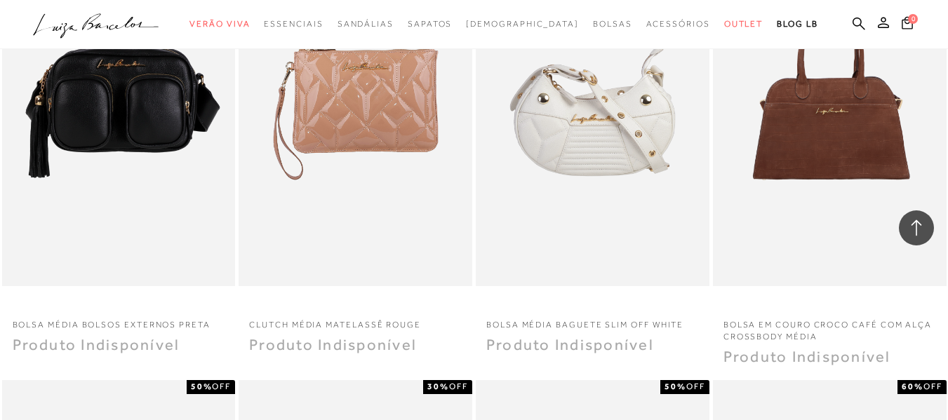 Image resolution: width=948 pixels, height=420 pixels. What do you see at coordinates (355, 321) in the screenshot?
I see `p: CLUTCH MÉDIA MATELASSÊ ROUGE` at bounding box center [355, 321].